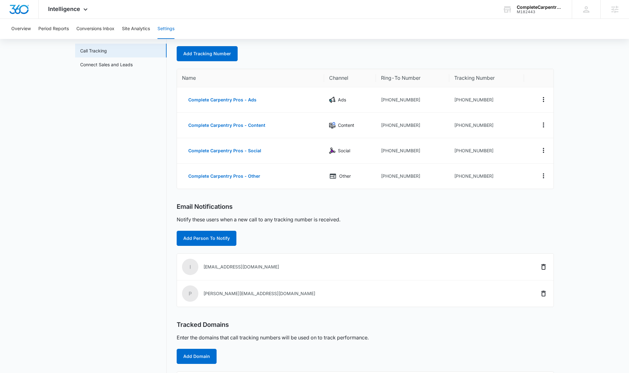 This screenshot has height=373, width=629. What do you see at coordinates (21, 29) in the screenshot?
I see `button: Overview` at bounding box center [21, 29].